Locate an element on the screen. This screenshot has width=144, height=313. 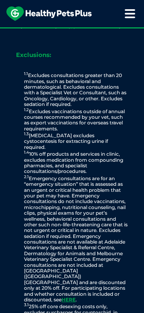
a: HERE is located at coordinates (69, 299).